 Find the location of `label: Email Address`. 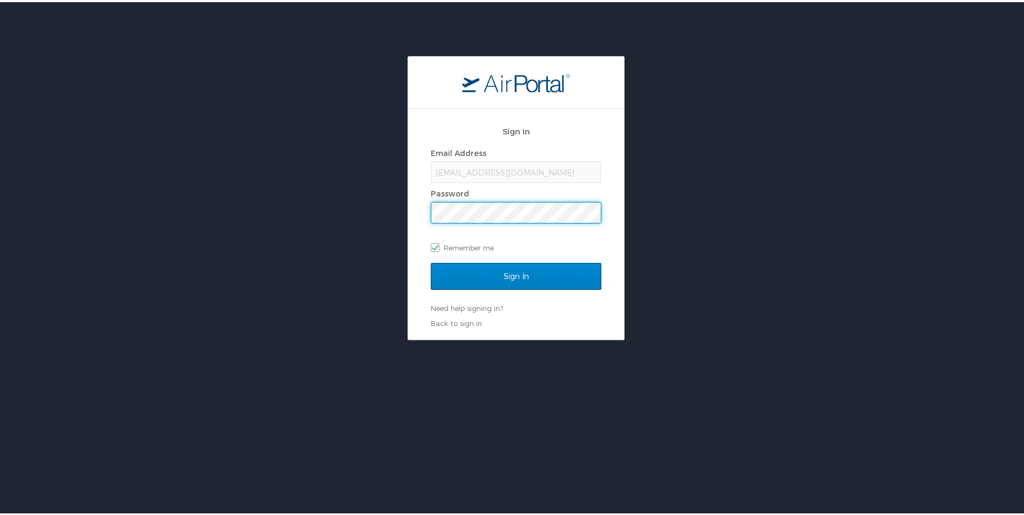

label: Email Address is located at coordinates (458, 151).